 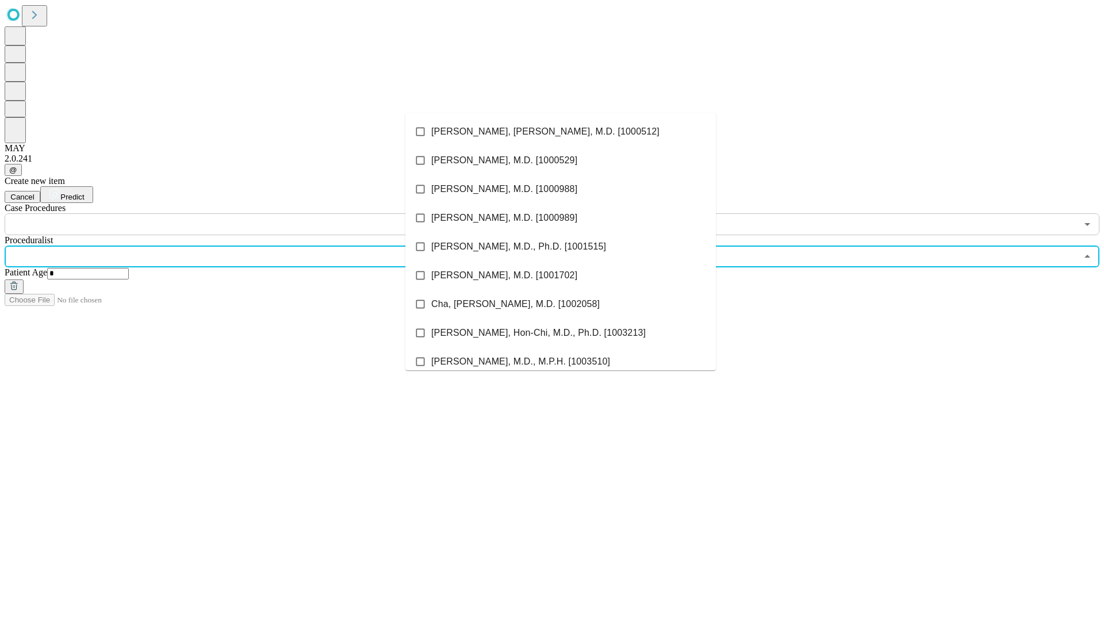 I want to click on div: MAY, so click(x=552, y=148).